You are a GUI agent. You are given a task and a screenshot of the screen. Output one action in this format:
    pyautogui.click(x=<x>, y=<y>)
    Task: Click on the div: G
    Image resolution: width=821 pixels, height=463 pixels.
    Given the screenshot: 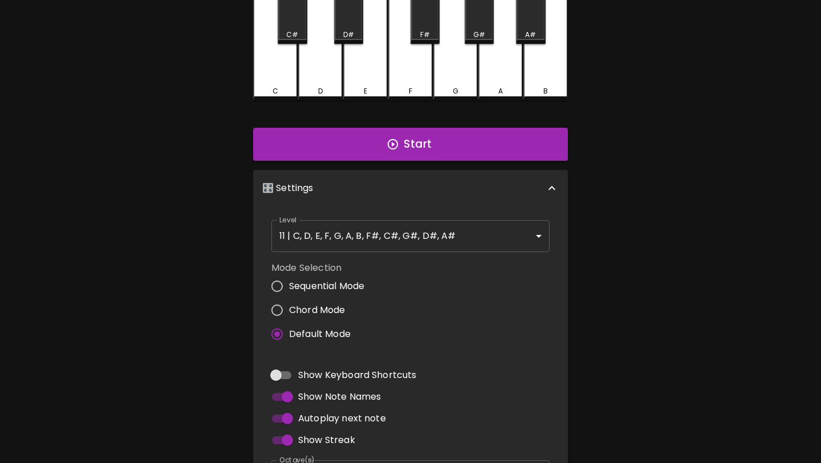 What is the action you would take?
    pyautogui.click(x=455, y=91)
    